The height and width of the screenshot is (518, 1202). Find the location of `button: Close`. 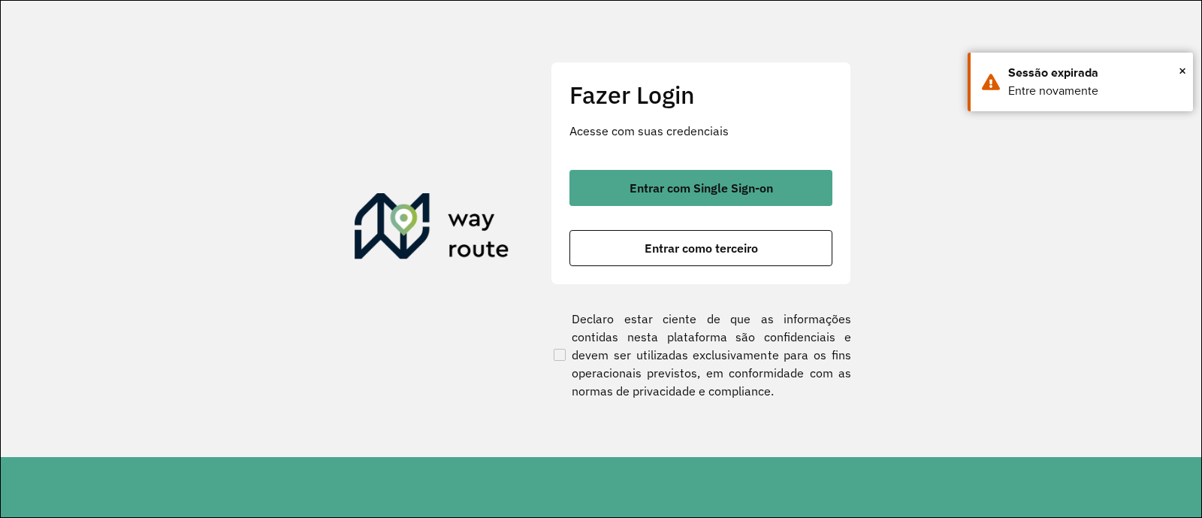

button: Close is located at coordinates (1183, 71).